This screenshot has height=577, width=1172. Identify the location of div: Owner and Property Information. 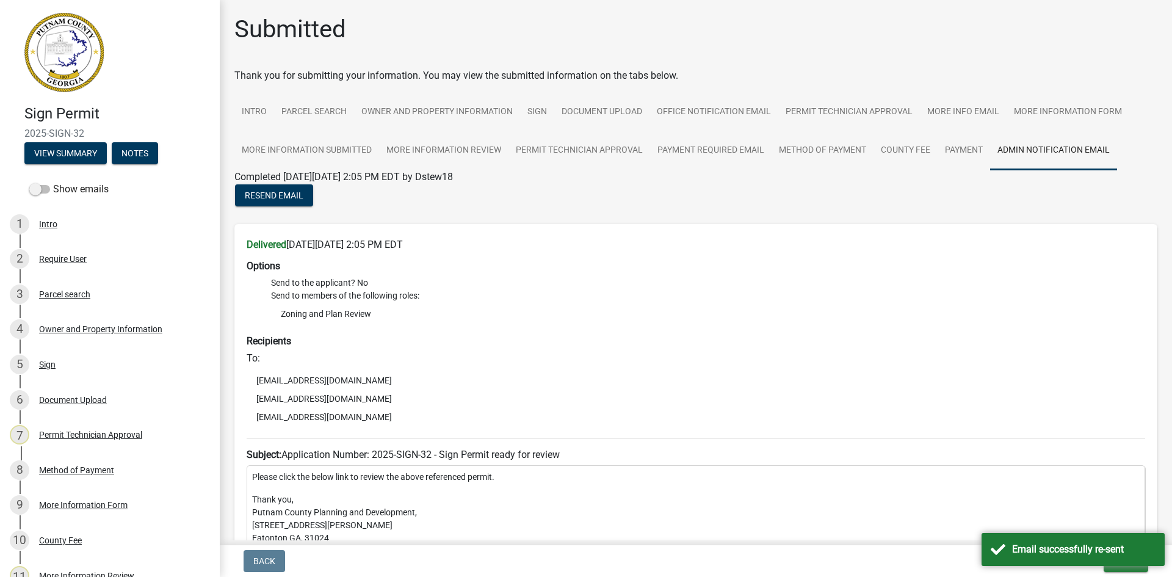
(101, 329).